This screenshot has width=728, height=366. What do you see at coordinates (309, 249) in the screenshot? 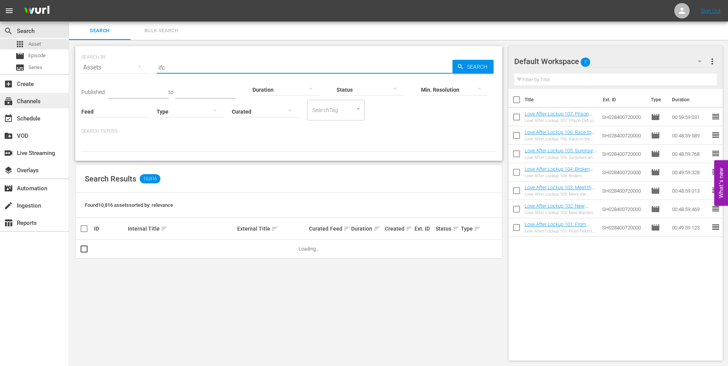
I see `span: Loading...` at bounding box center [309, 249].